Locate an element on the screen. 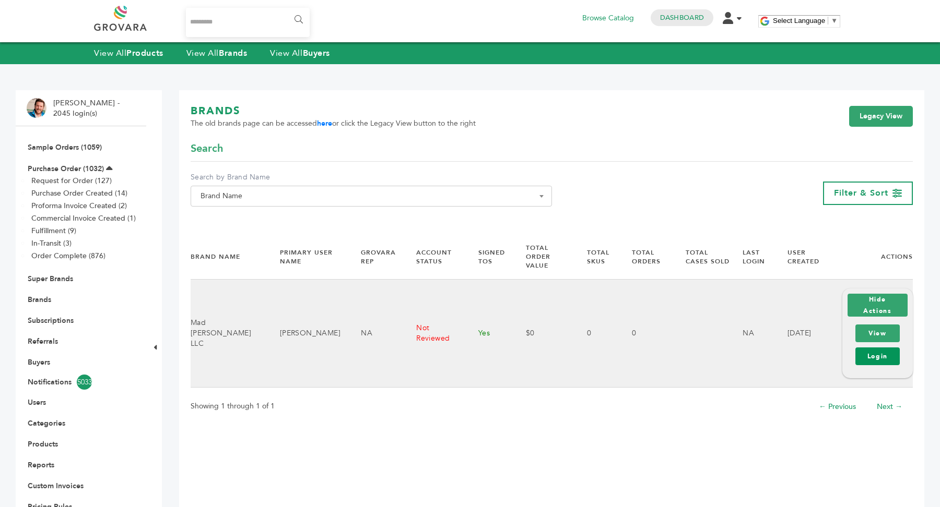  a: In-Transit (3) is located at coordinates (51, 243).